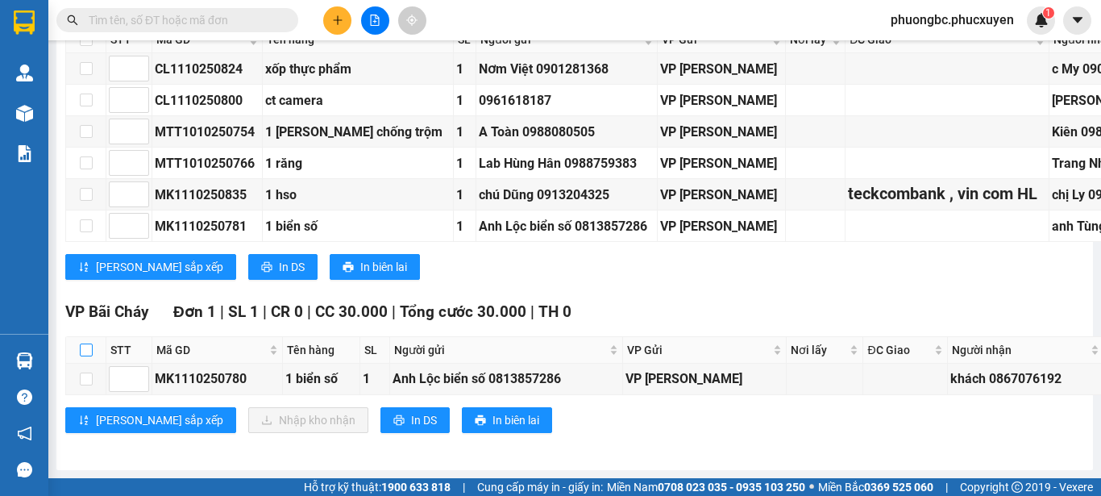  I want to click on th: STT, so click(129, 350).